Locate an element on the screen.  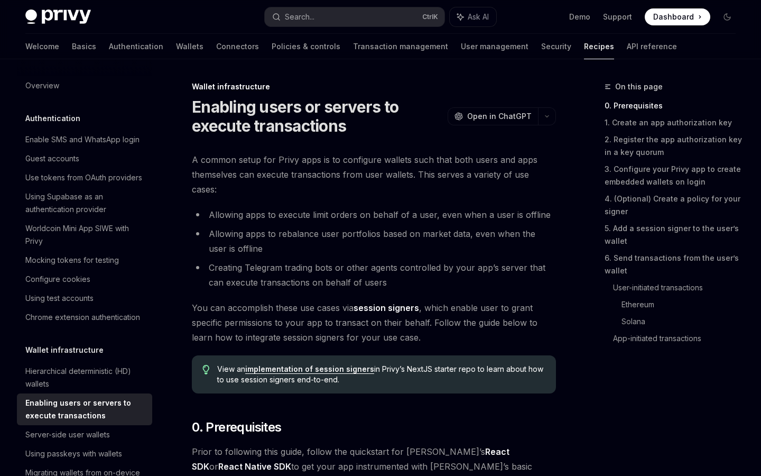
a: App-initiated transactions is located at coordinates (679, 338).